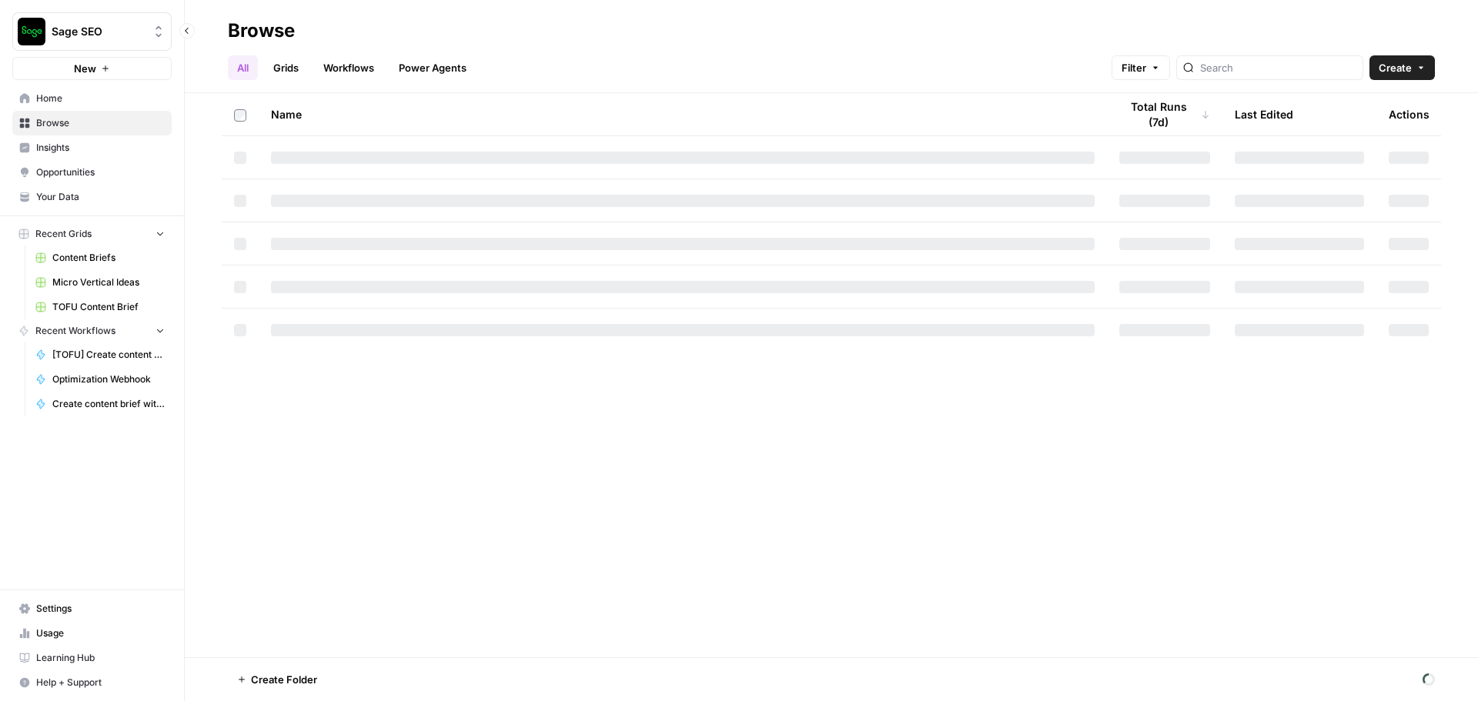  What do you see at coordinates (277, 680) in the screenshot?
I see `button: Create Folder` at bounding box center [277, 680].